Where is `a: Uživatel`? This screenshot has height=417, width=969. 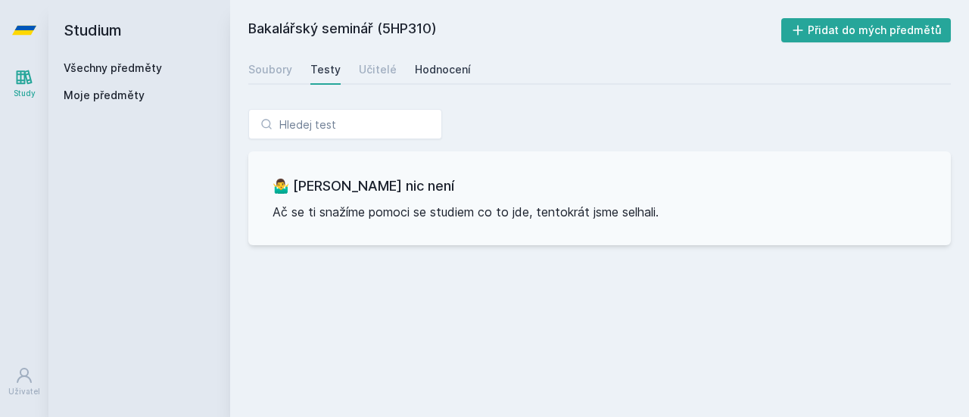
a: Uživatel is located at coordinates (24, 381).